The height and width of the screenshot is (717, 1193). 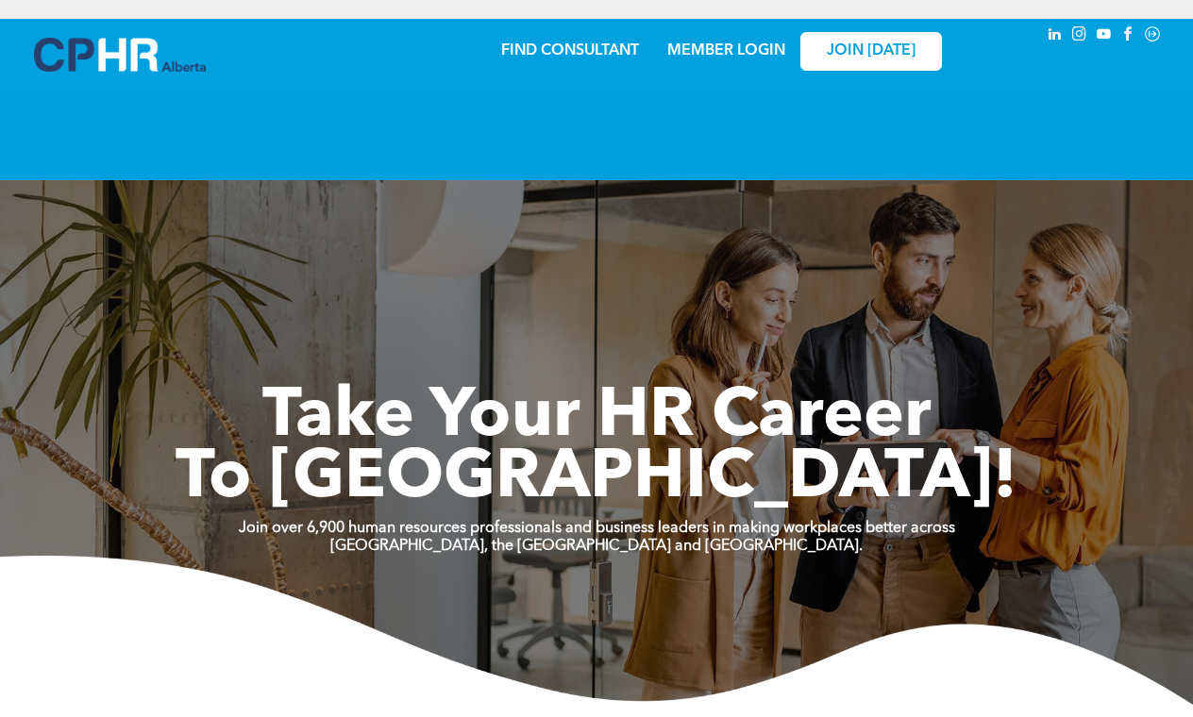 What do you see at coordinates (596, 418) in the screenshot?
I see `span: Take Your HR Career` at bounding box center [596, 418].